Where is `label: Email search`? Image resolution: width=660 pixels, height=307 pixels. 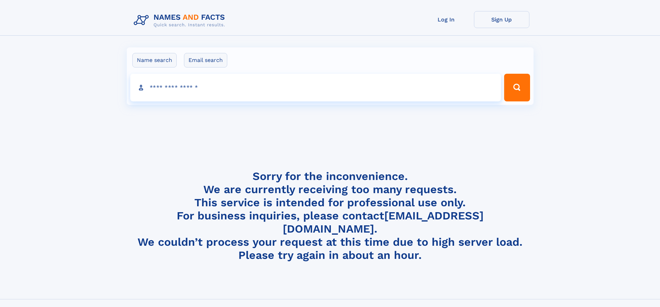 label: Email search is located at coordinates (206, 60).